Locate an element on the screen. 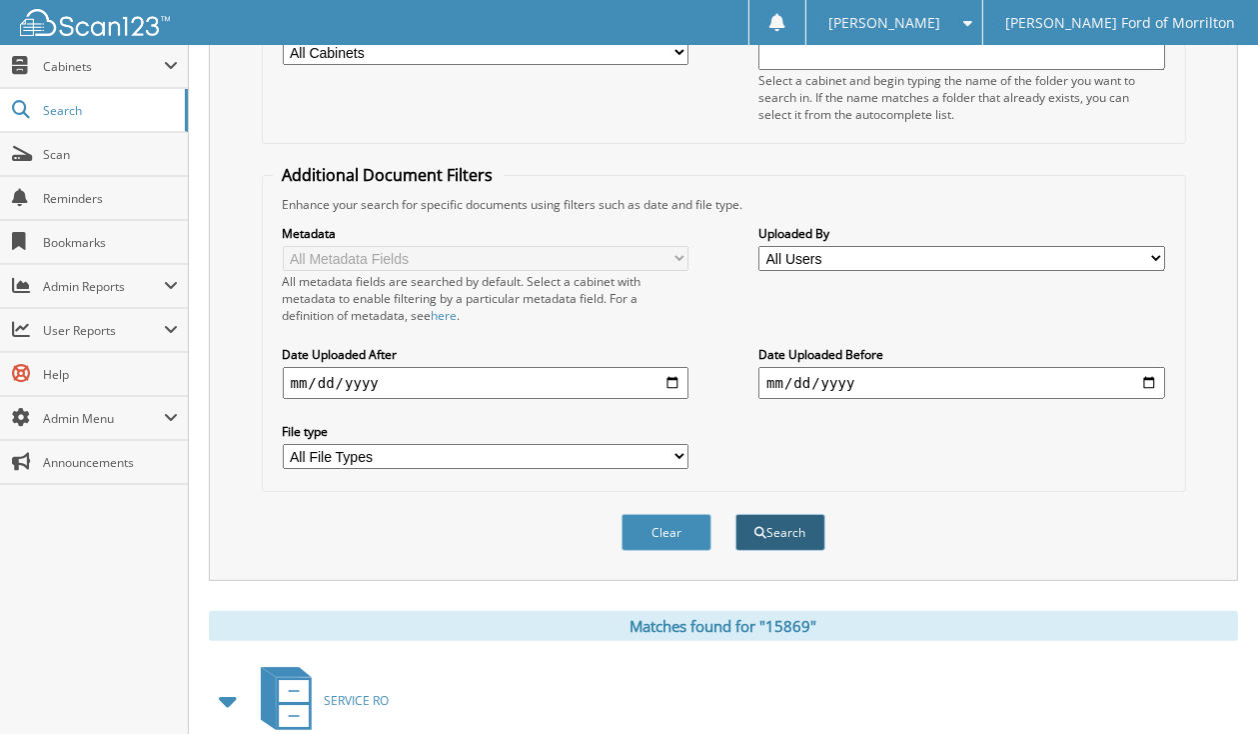 The image size is (1258, 734). div: Matches found for "15869" is located at coordinates (724, 626).